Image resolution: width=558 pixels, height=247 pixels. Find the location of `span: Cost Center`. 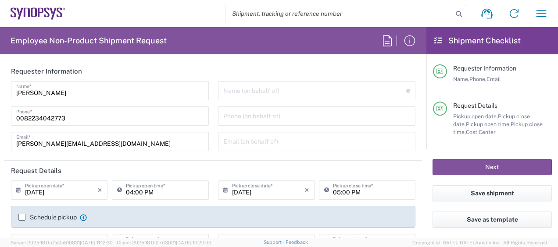

span: Cost Center is located at coordinates (481, 132).